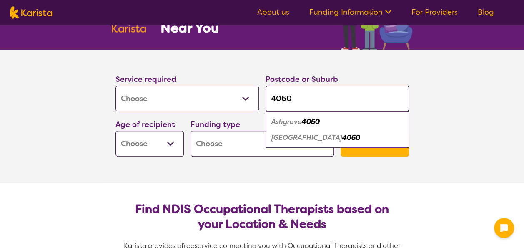 This screenshot has width=524, height=248. Describe the element at coordinates (435, 12) in the screenshot. I see `a: For Providers` at that location.